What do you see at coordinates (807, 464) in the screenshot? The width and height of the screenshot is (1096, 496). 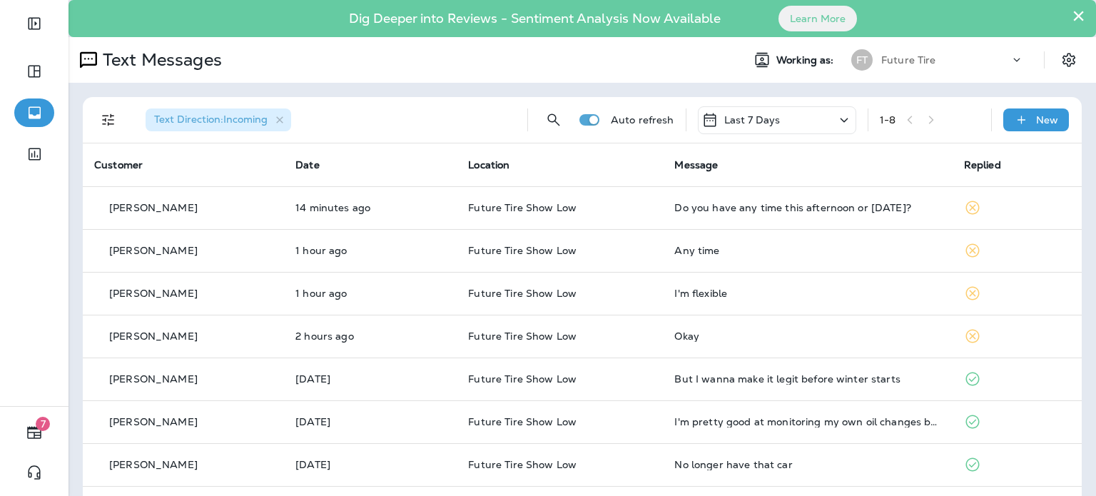 I see `div: No longer have that car` at bounding box center [807, 464].